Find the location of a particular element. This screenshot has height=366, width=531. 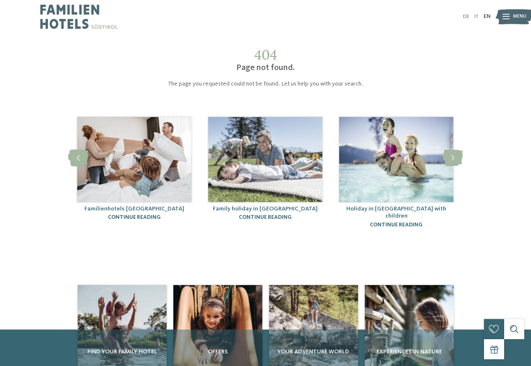

span: Page not found. is located at coordinates (265, 68).